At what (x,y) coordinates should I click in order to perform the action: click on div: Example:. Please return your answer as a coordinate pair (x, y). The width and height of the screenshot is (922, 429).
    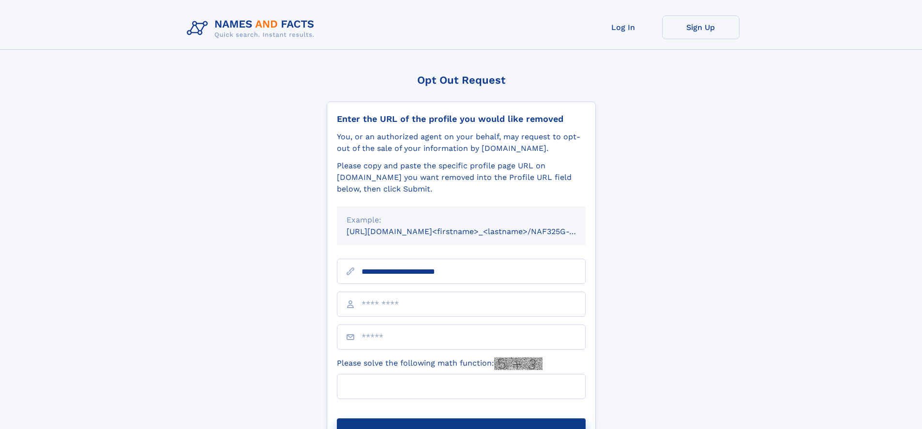
    Looking at the image, I should click on (461, 220).